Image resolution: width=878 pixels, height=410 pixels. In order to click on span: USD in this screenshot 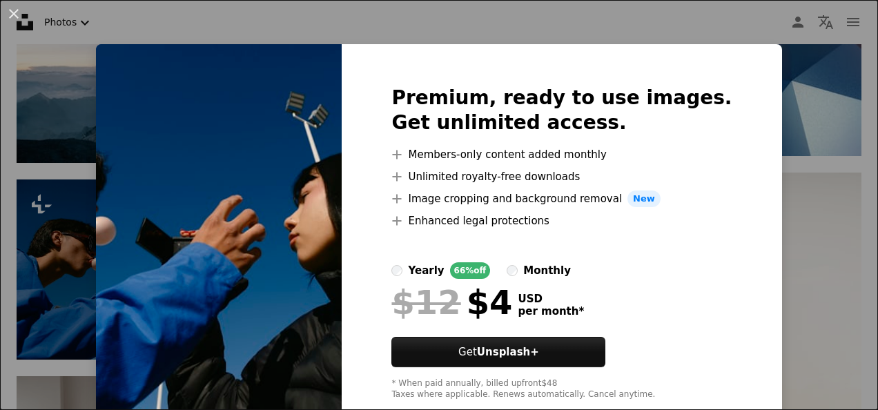, I will do `click(551, 299)`.